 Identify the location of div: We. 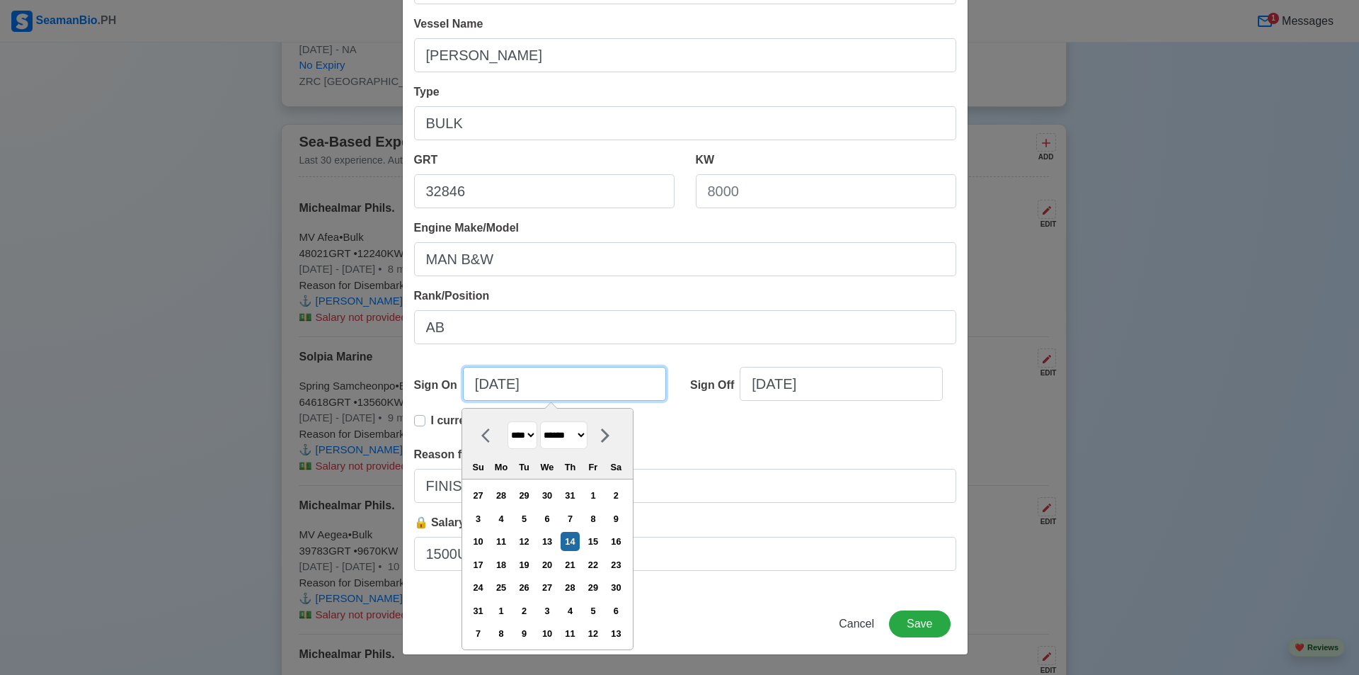
(547, 467).